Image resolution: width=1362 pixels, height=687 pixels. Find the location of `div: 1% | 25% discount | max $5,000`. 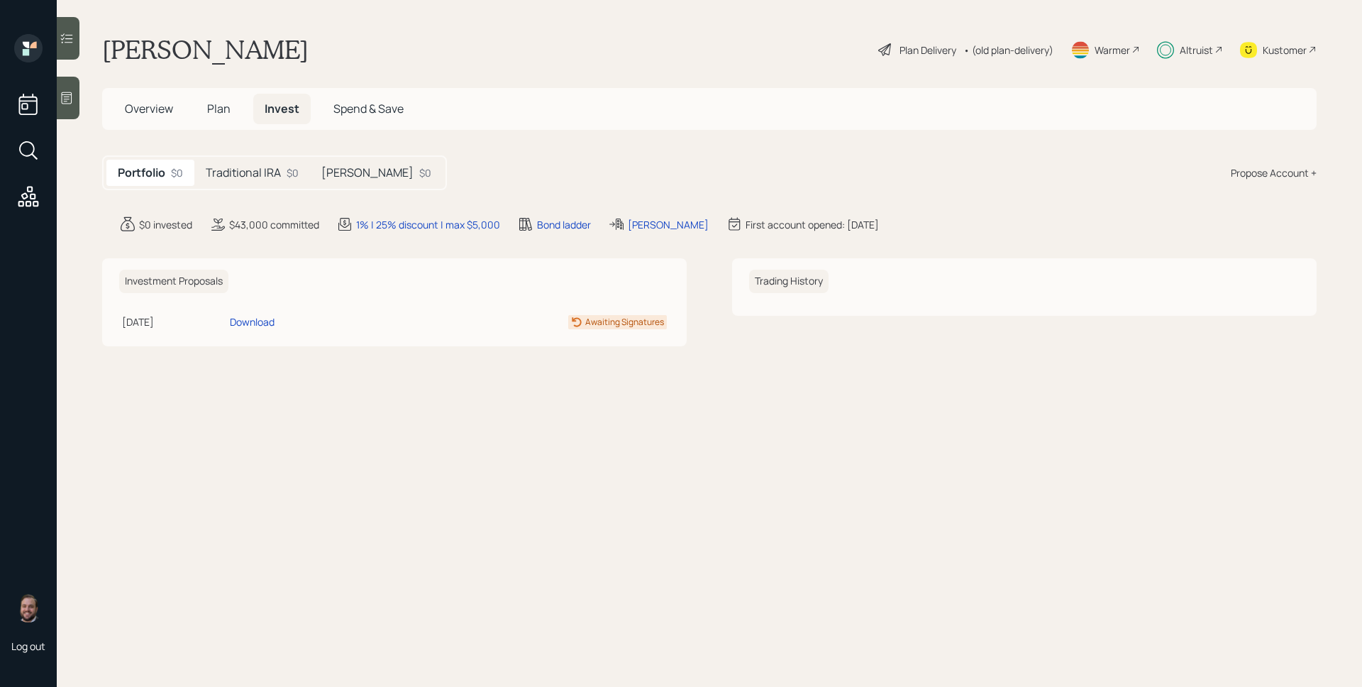

div: 1% | 25% discount | max $5,000 is located at coordinates (428, 224).